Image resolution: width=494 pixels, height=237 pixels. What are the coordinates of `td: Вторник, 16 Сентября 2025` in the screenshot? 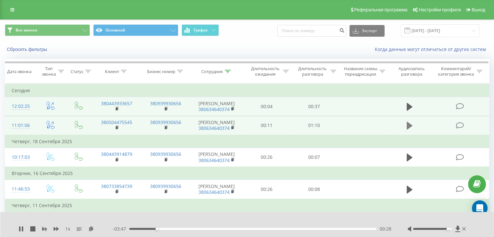 It's located at (247, 174).